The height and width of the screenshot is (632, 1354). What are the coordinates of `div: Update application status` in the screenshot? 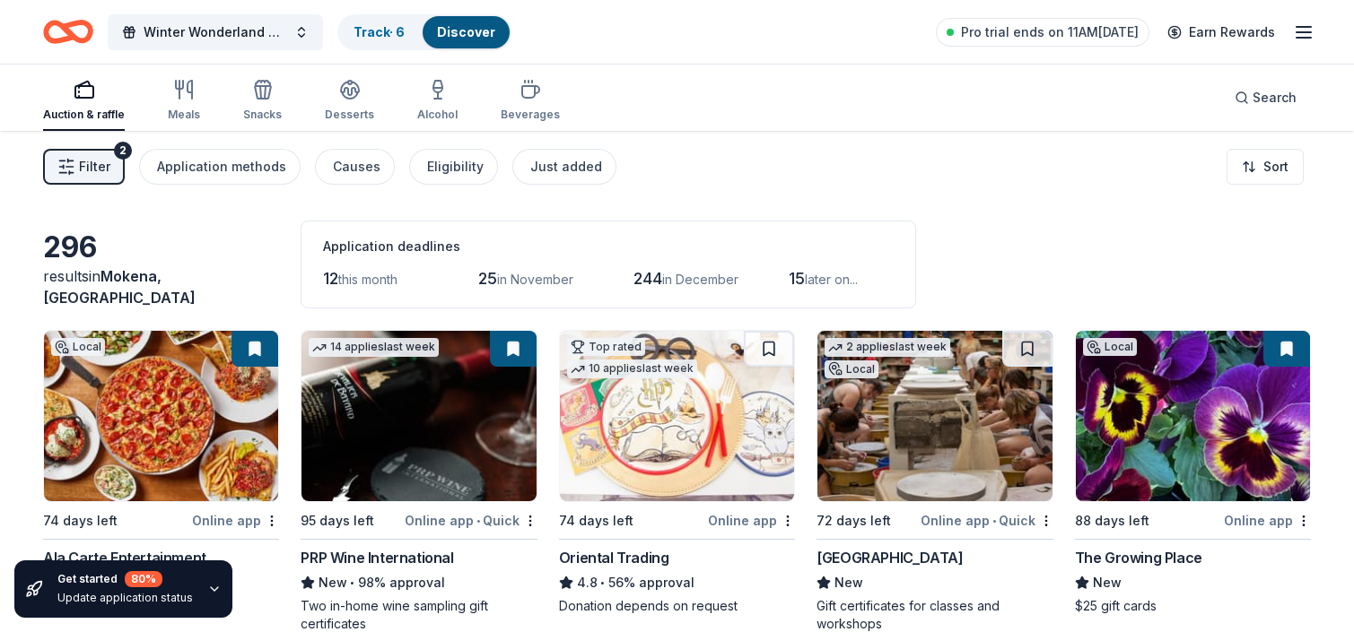 It's located at (125, 598).